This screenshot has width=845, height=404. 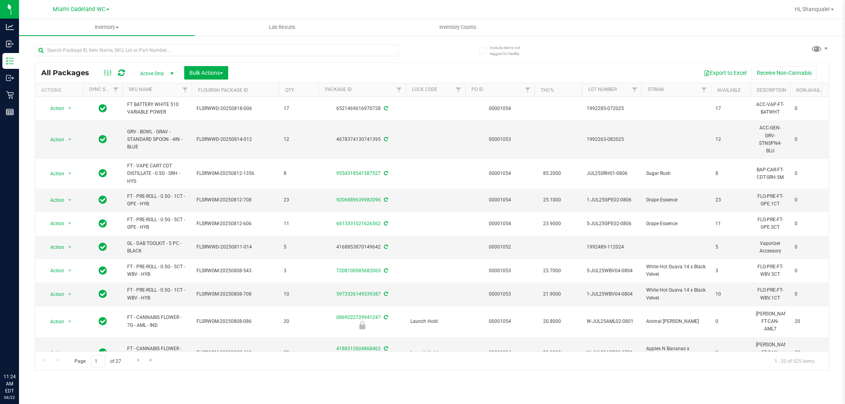 I want to click on span: FLSRWWD-20250814-012, so click(x=235, y=139).